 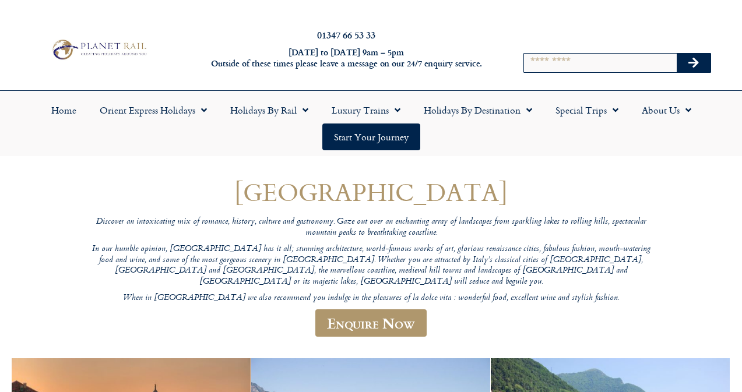 What do you see at coordinates (346, 34) in the screenshot?
I see `a: 01347 66 53 33` at bounding box center [346, 34].